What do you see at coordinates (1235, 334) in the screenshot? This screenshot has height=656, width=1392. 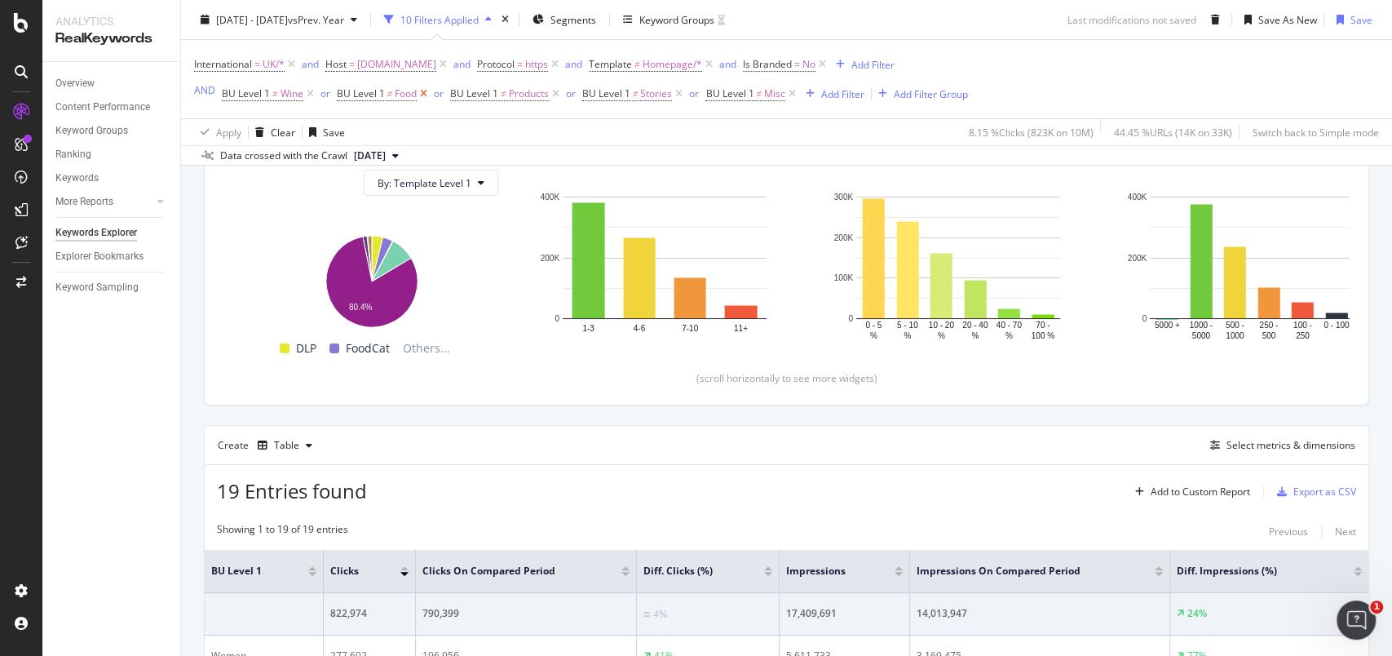 I see `text: 1000` at bounding box center [1235, 334].